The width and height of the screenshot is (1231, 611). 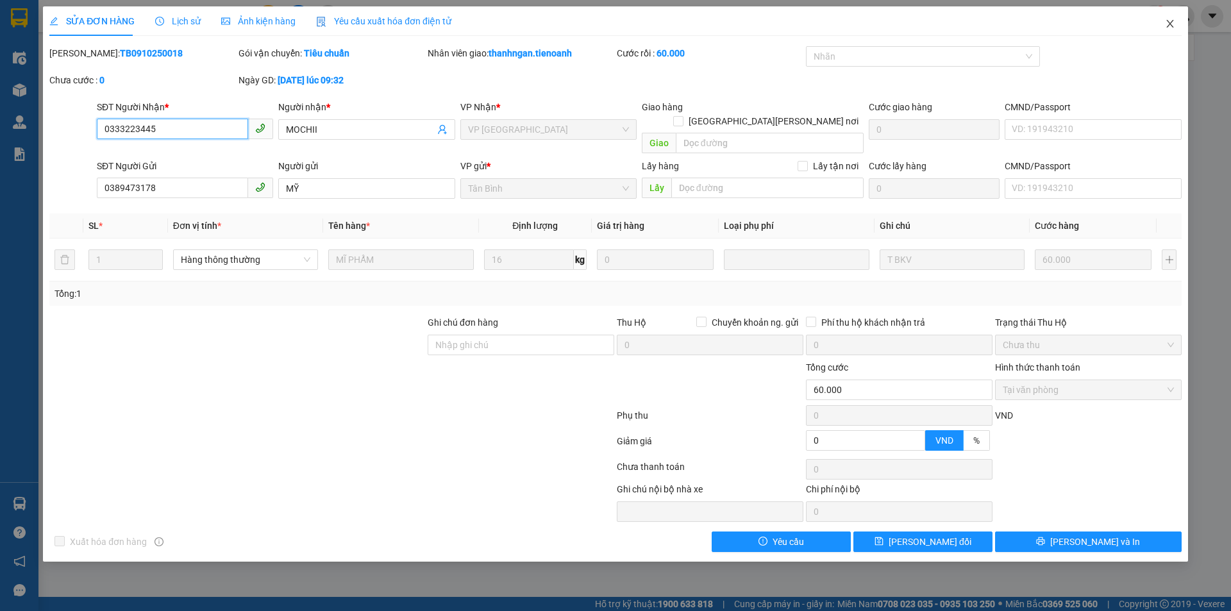 What do you see at coordinates (197, 226) in the screenshot?
I see `span: Đơn vị tính` at bounding box center [197, 226].